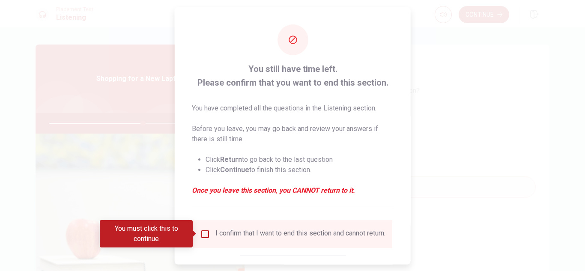  What do you see at coordinates (292, 134) in the screenshot?
I see `p: Before you leave, you may go back and review your answers if there is still time.` at bounding box center [292, 134].